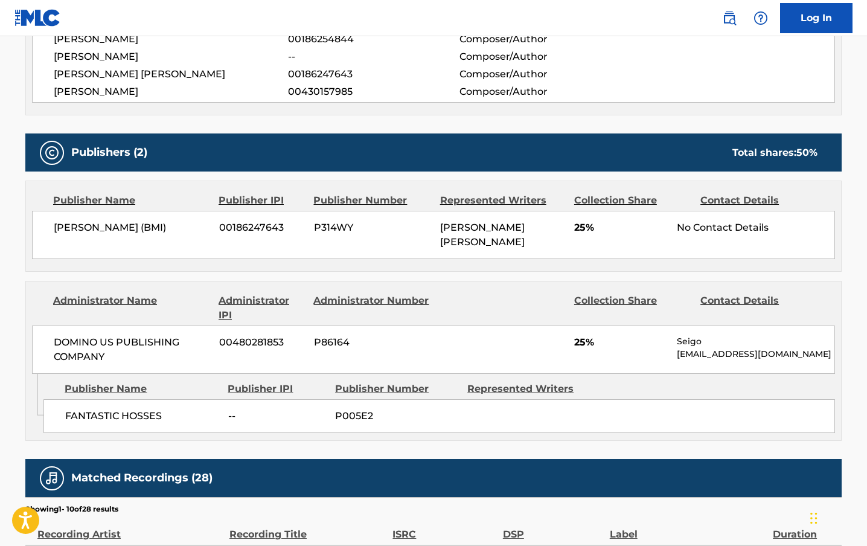 The height and width of the screenshot is (546, 867). What do you see at coordinates (132, 349) in the screenshot?
I see `span: DOMINO US PUBLISHING COMPANY` at bounding box center [132, 349].